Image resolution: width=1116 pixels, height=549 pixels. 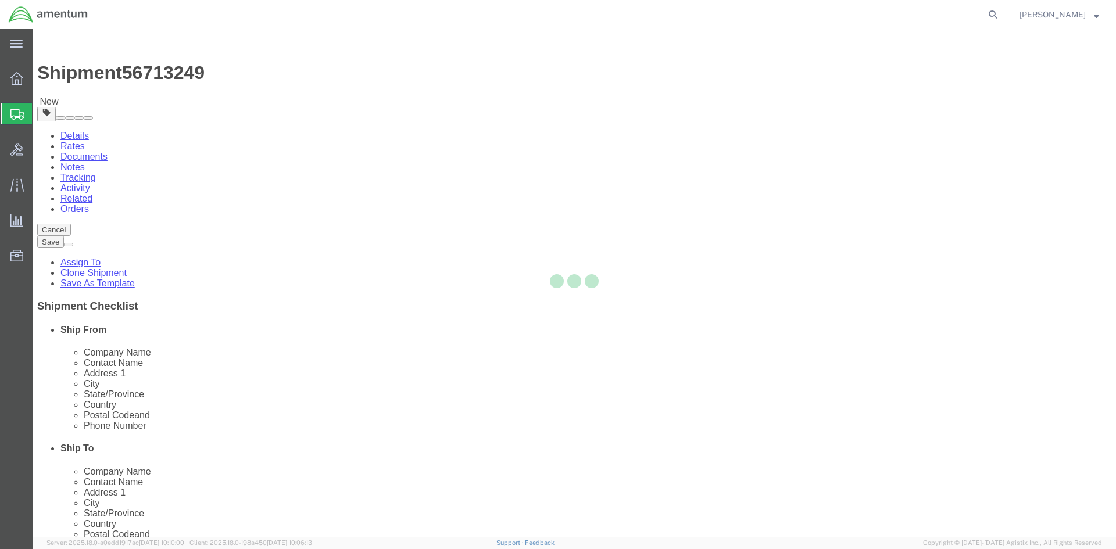 What do you see at coordinates (511, 543) in the screenshot?
I see `a: Support` at bounding box center [511, 543].